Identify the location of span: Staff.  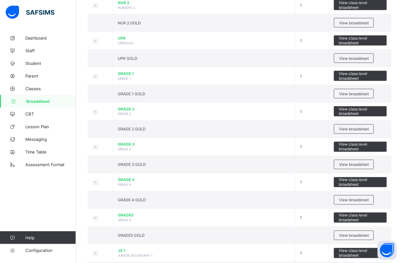
(51, 51).